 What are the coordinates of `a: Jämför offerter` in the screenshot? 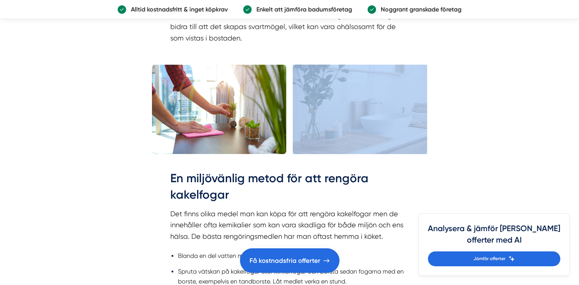 It's located at (494, 259).